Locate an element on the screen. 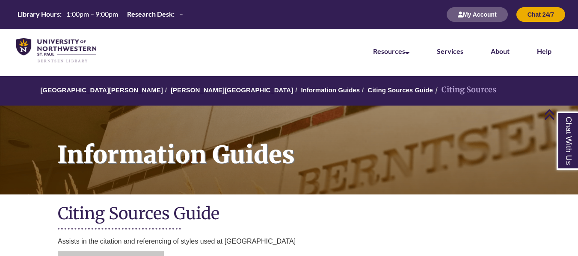  a: Information Guides is located at coordinates (331, 90).